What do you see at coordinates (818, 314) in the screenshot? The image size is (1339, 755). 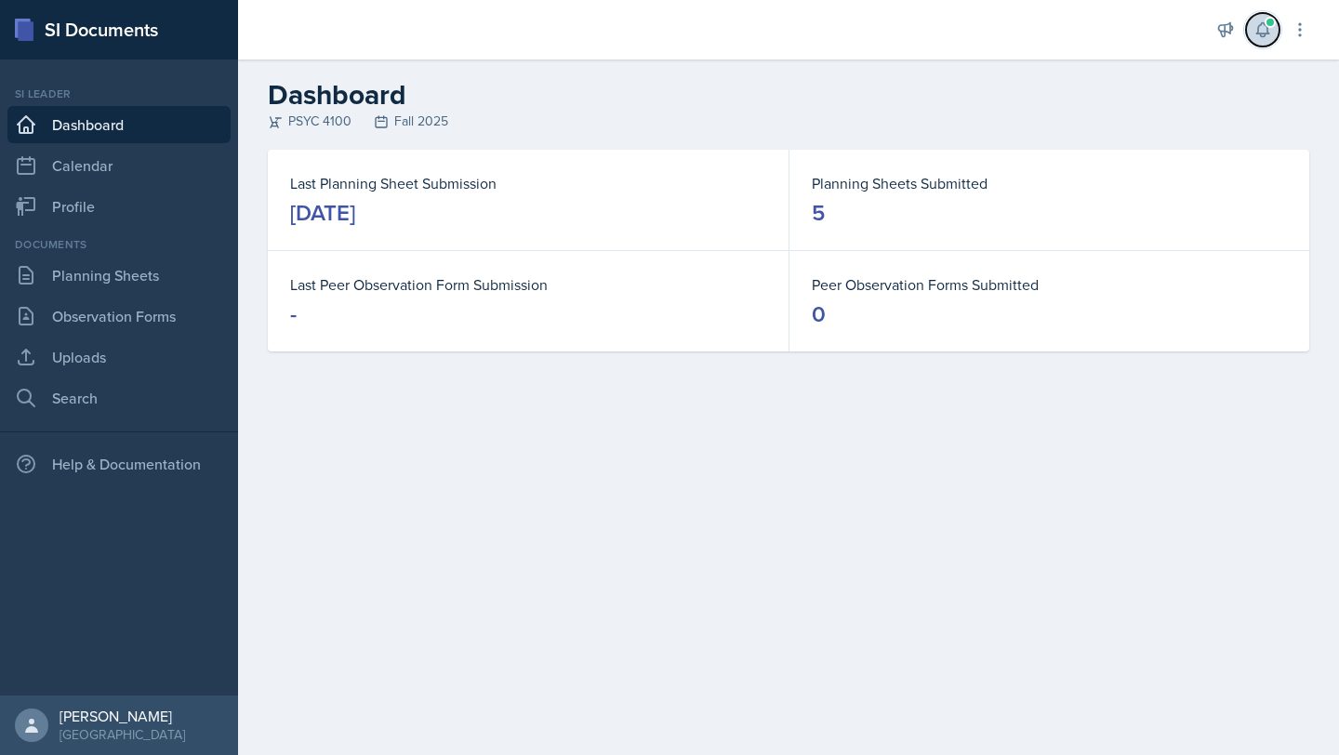 I see `div: 0` at bounding box center [818, 314].